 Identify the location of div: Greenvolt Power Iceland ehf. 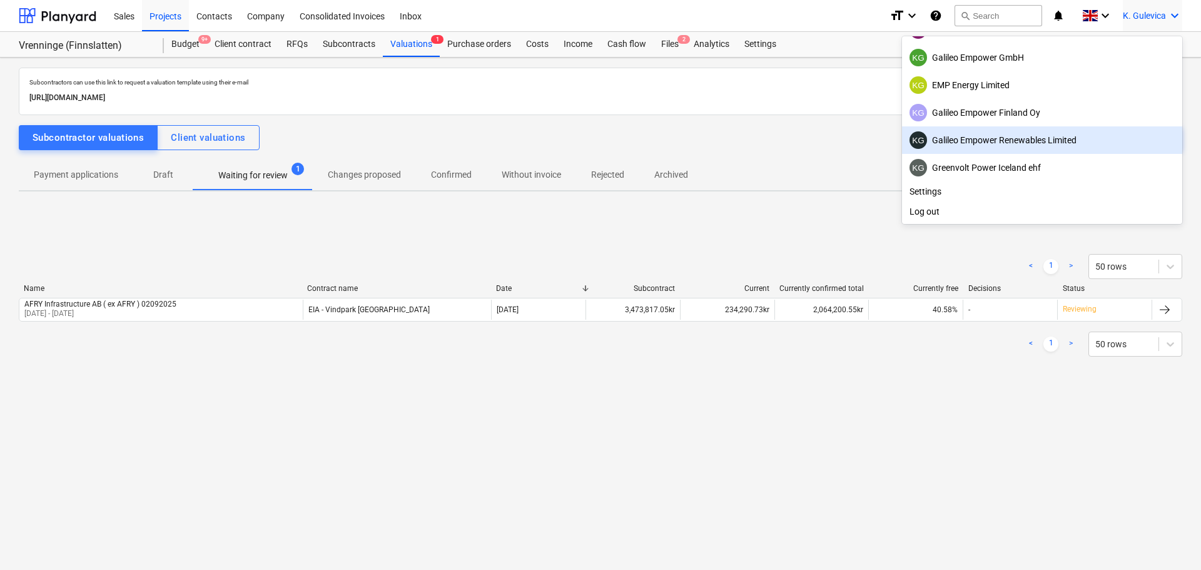
(1042, 168).